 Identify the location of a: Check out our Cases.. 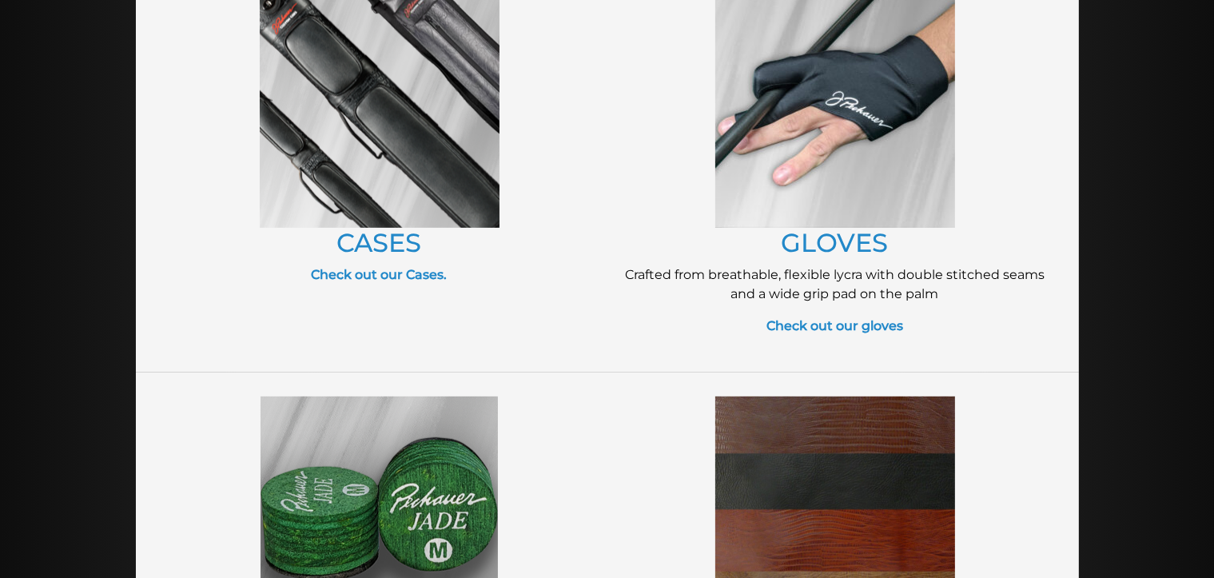
(380, 274).